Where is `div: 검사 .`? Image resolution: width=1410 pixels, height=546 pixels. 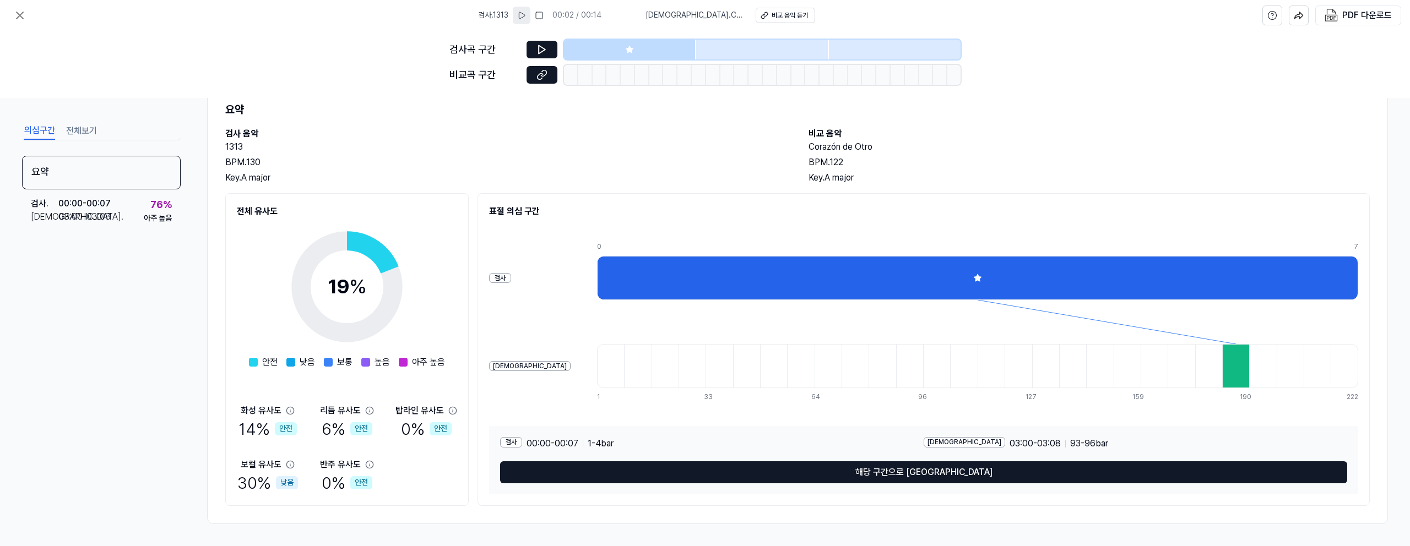 div: 검사 . is located at coordinates (45, 204).